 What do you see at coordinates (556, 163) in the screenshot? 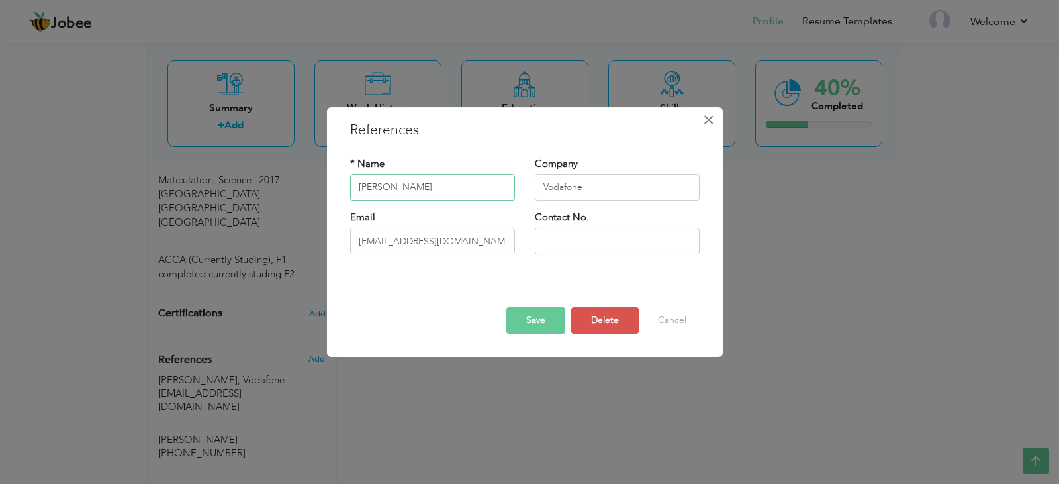
I see `label: Company` at bounding box center [556, 163].